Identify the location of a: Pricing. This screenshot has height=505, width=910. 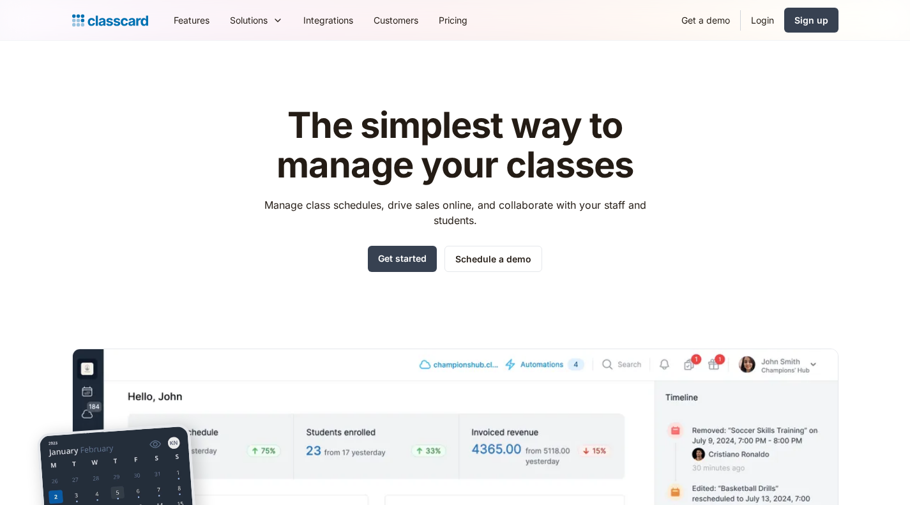
(453, 20).